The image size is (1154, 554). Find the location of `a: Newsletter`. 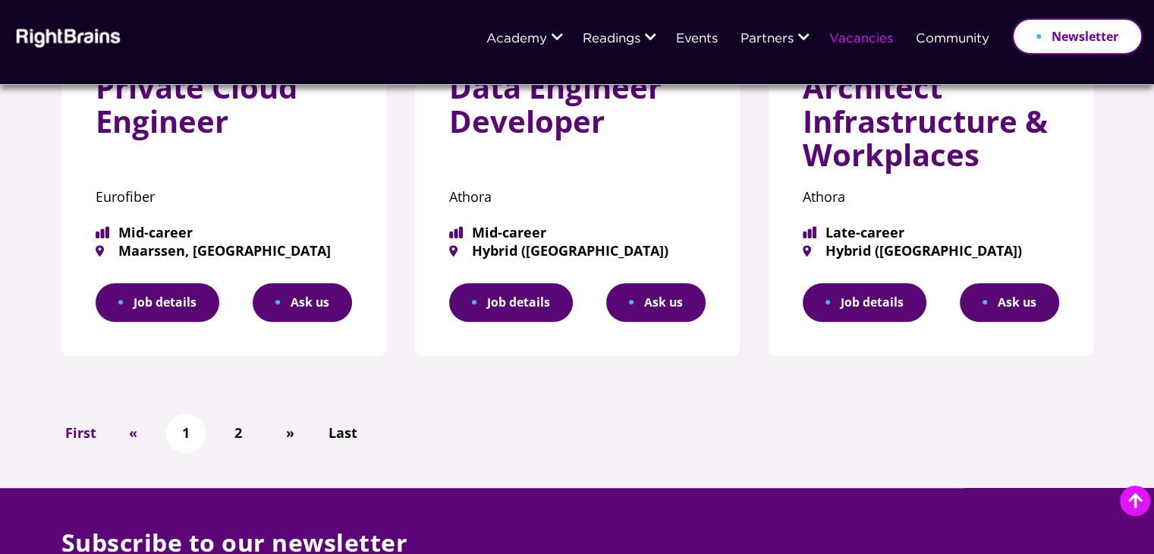

a: Newsletter is located at coordinates (1077, 36).